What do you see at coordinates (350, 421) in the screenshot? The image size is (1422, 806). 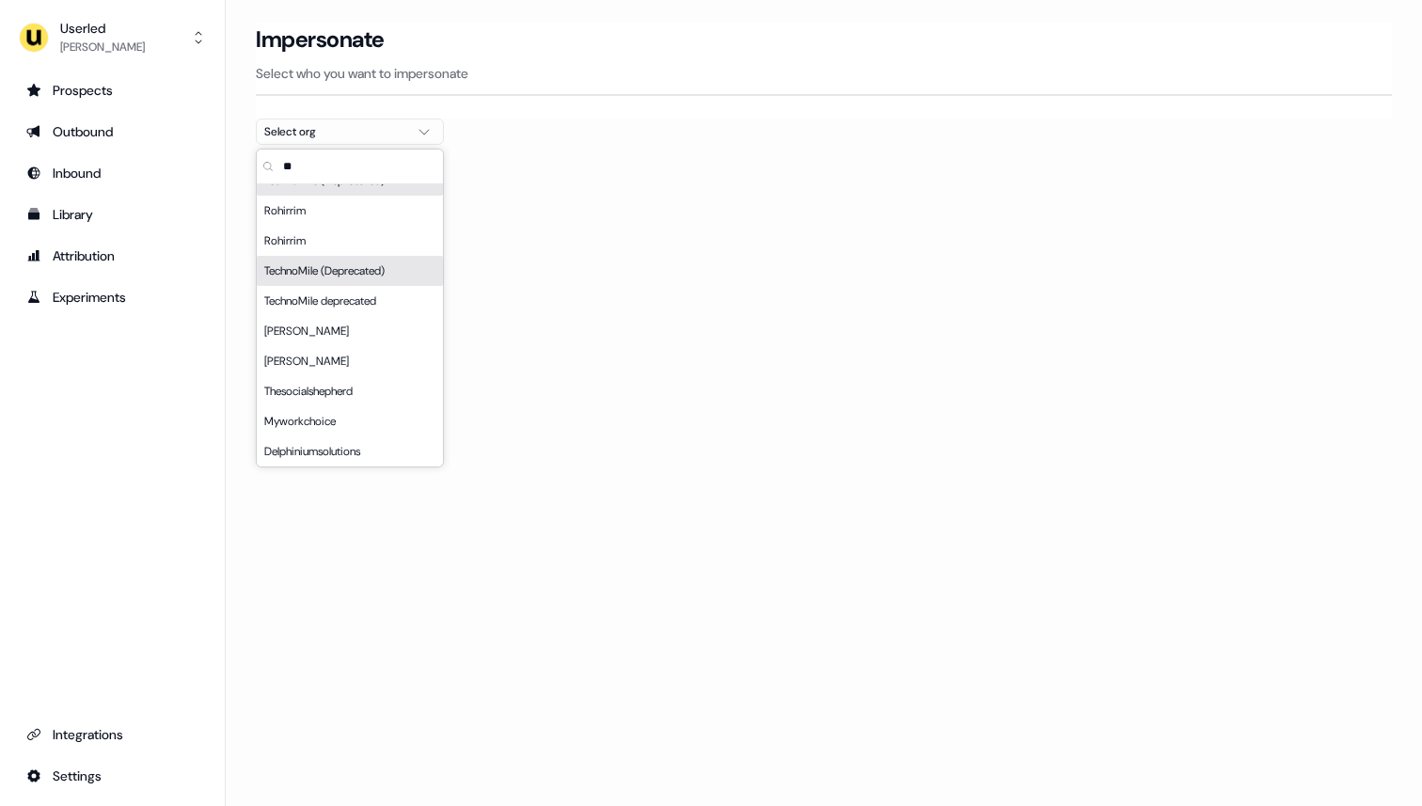 I see `div: Myworkchoice` at bounding box center [350, 421].